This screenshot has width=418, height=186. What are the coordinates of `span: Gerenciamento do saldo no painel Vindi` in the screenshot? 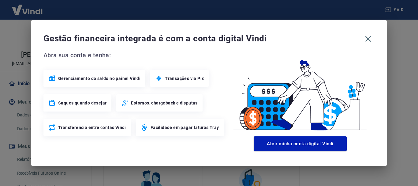 It's located at (99, 78).